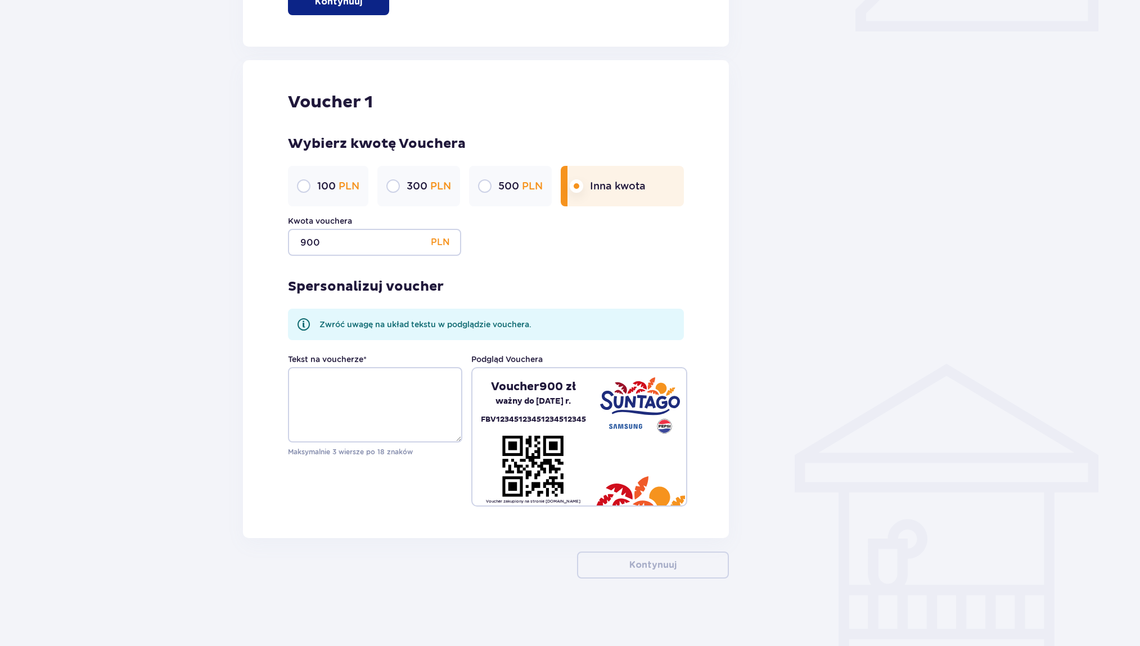 This screenshot has width=1140, height=646. Describe the element at coordinates (375, 452) in the screenshot. I see `p: Maksymalnie 3 wiersze po 18 znaków` at that location.